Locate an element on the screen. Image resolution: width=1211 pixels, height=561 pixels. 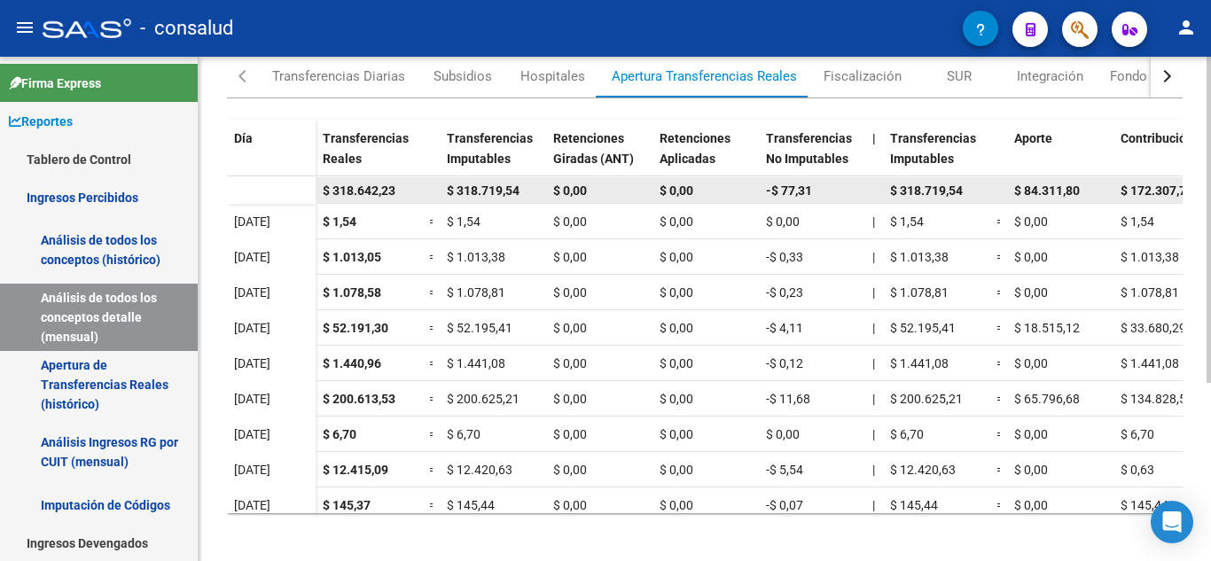
span: -$ 5,54 is located at coordinates (784, 470).